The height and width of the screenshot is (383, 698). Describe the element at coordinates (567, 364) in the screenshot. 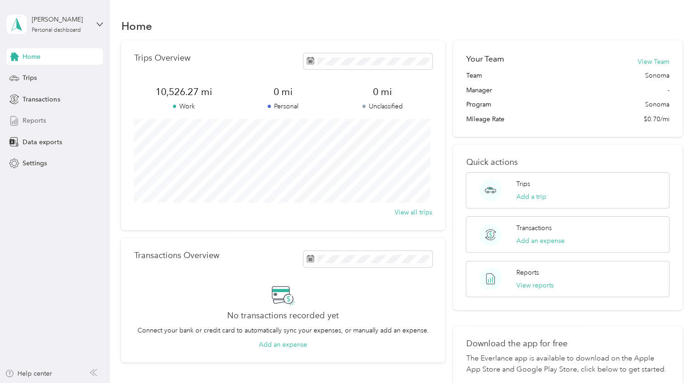

I see `p: The Everlance app is available to download on the Apple App Store and Google Play Store, click be...` at that location.